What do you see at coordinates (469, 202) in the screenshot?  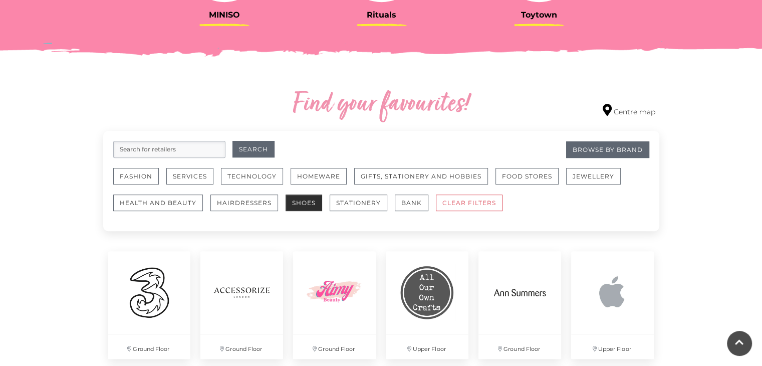 I see `button: CLEAR FILTERS` at bounding box center [469, 202].